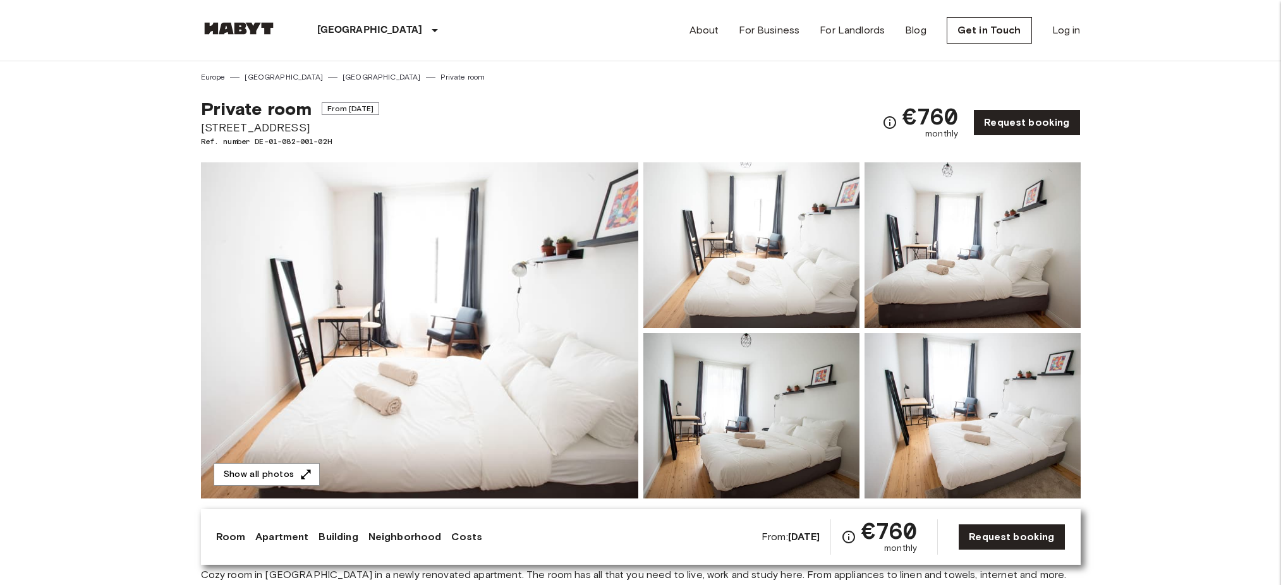  What do you see at coordinates (213, 77) in the screenshot?
I see `a: Europe` at bounding box center [213, 77].